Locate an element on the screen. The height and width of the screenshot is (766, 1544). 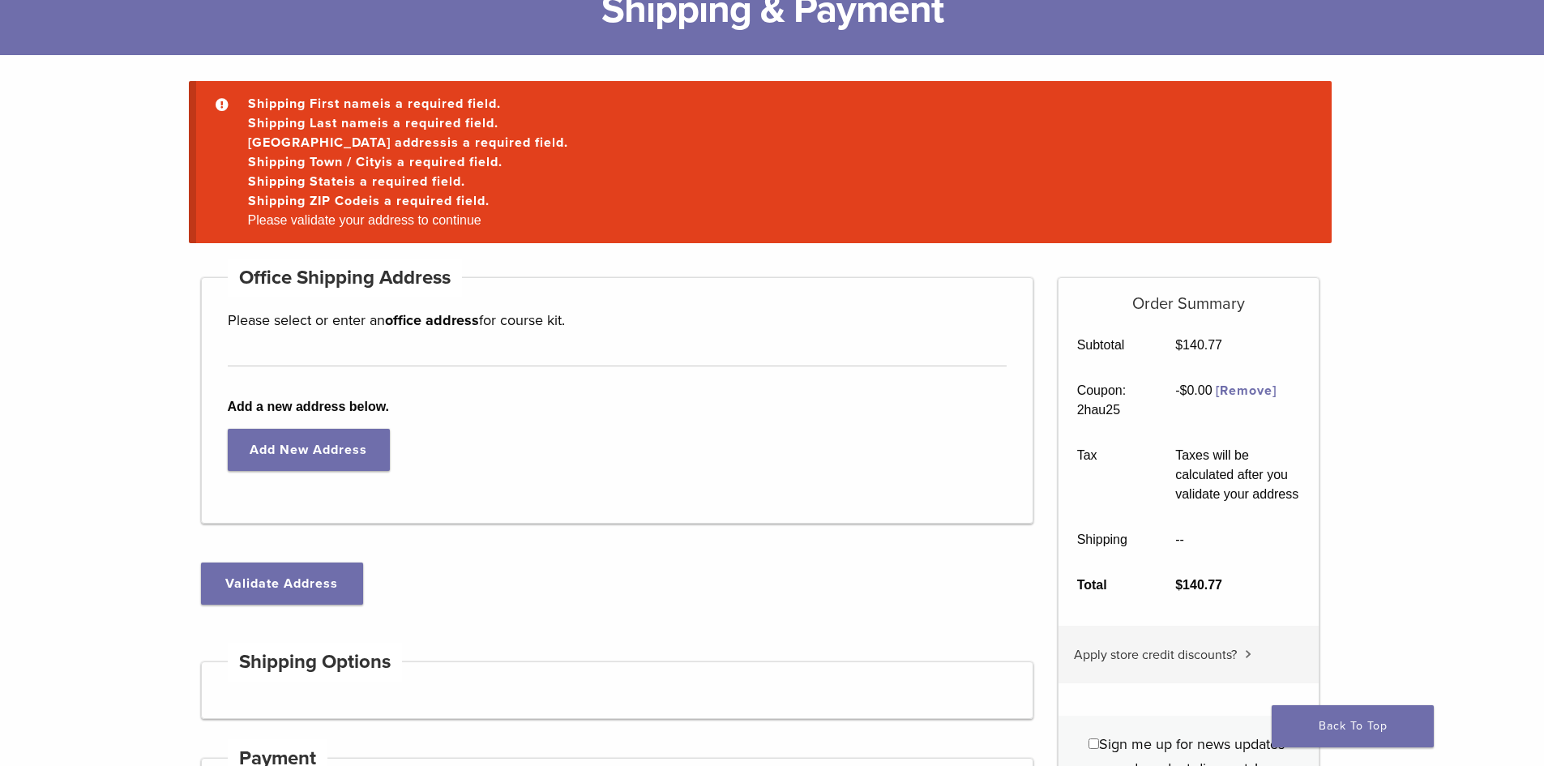
a: Shipping ZIP Codeis a required field. is located at coordinates (369, 201).